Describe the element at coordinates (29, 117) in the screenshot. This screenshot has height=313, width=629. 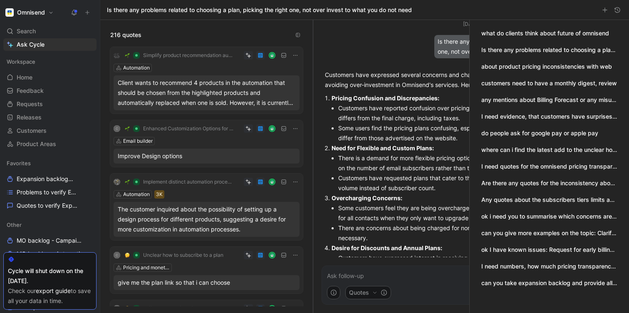
I see `span: Releases` at that location.